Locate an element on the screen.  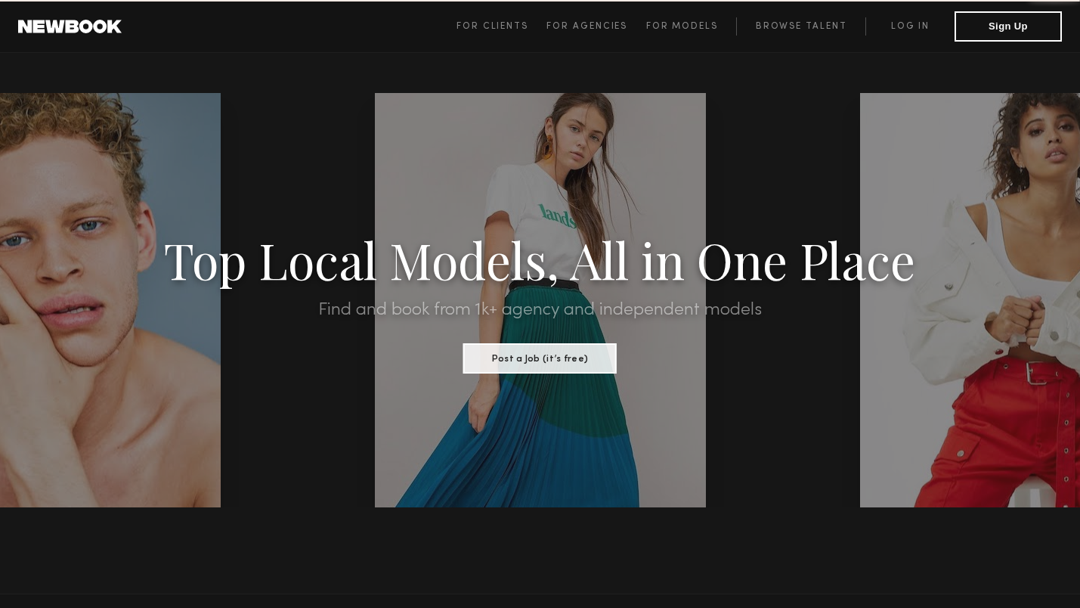
a: For Agencies is located at coordinates (595, 26).